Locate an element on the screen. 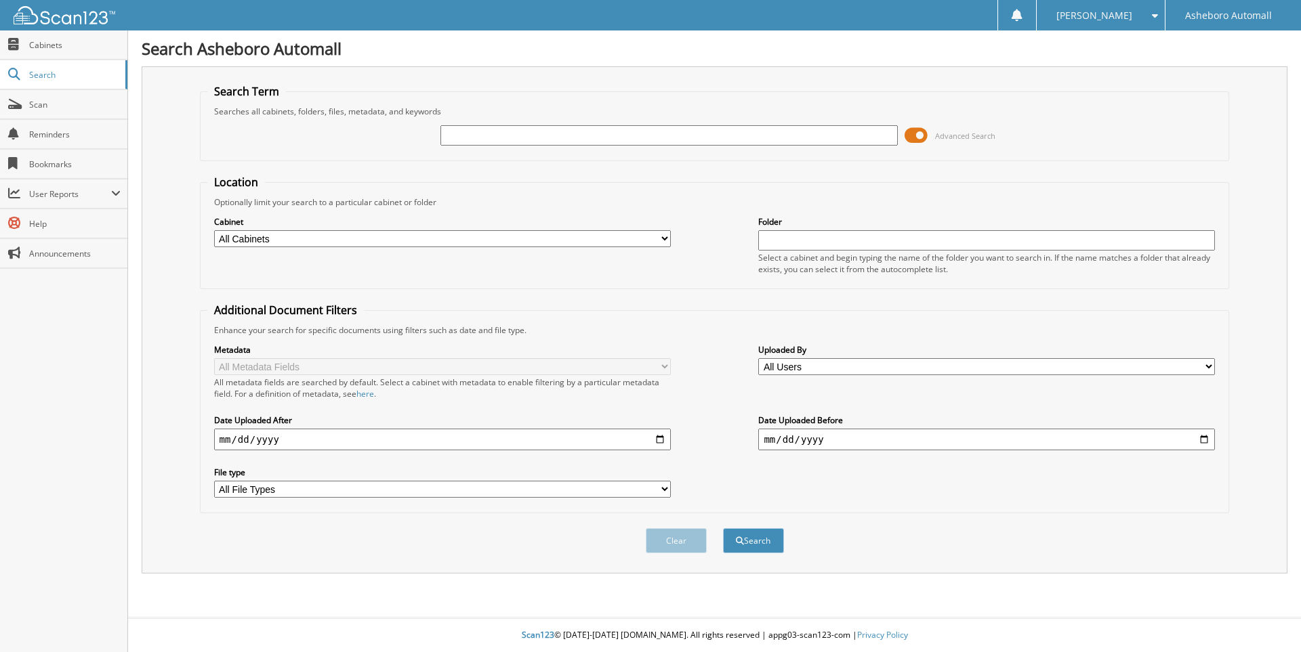 This screenshot has width=1301, height=652. span: Asheboro Automall is located at coordinates (1228, 16).